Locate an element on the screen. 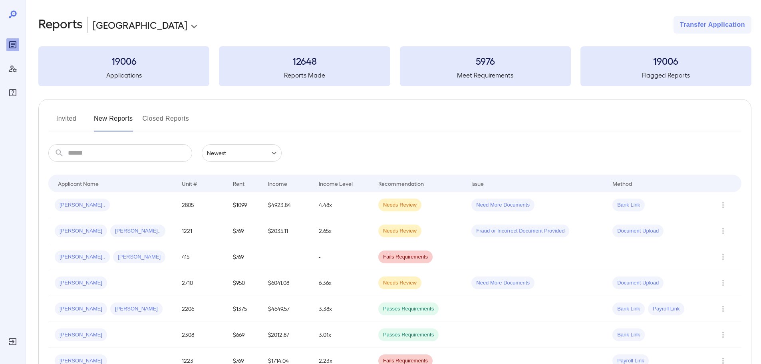  td: $4923.84 is located at coordinates (287, 205).